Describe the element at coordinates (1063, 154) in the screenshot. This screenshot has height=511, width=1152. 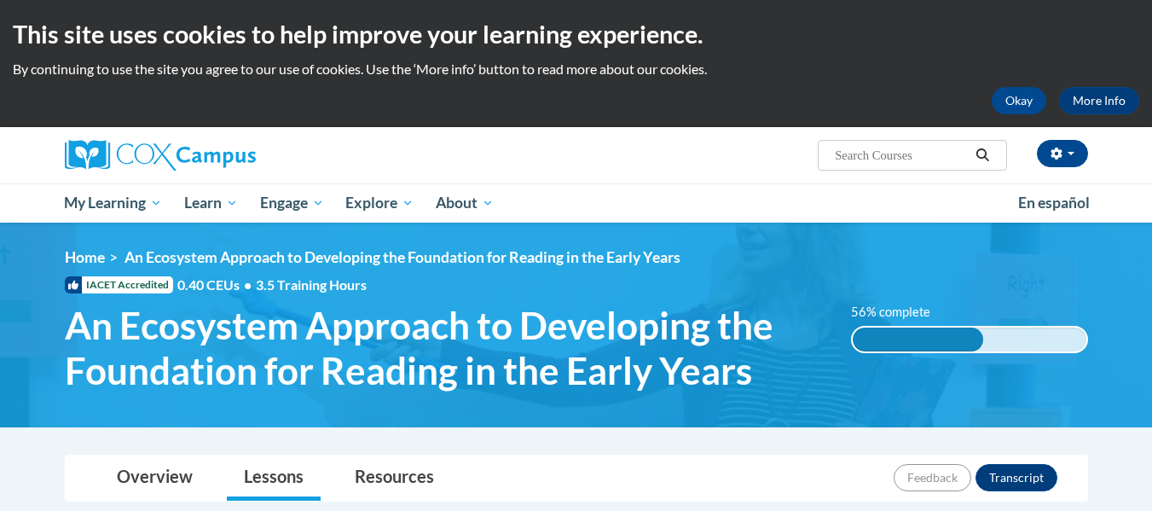
I see `button: Account Settings` at that location.